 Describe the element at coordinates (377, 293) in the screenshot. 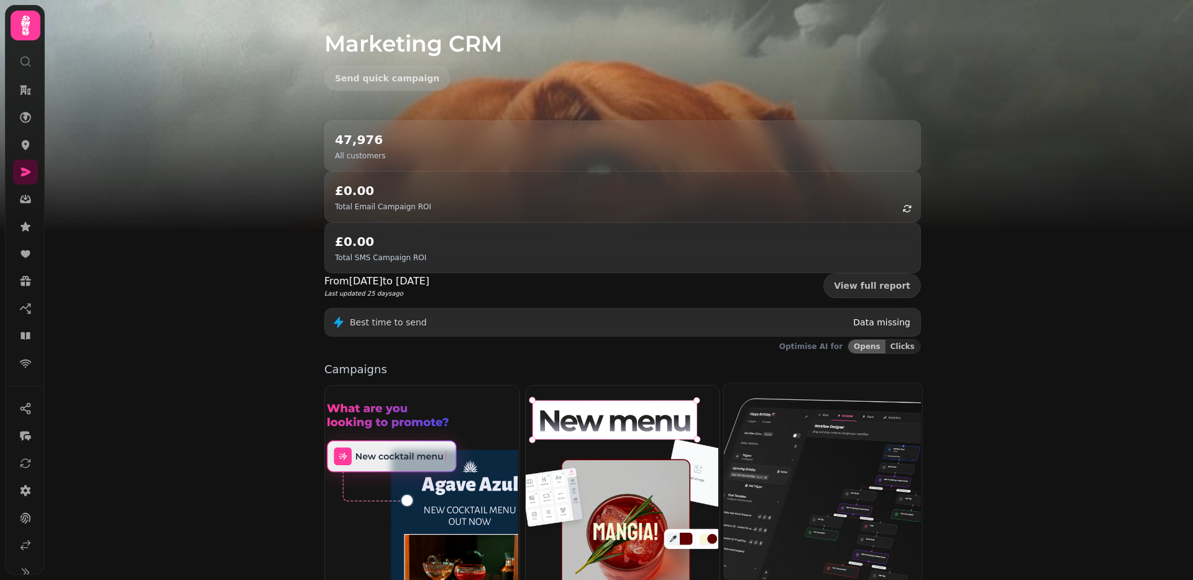

I see `p: Last updated 25 days ago` at that location.